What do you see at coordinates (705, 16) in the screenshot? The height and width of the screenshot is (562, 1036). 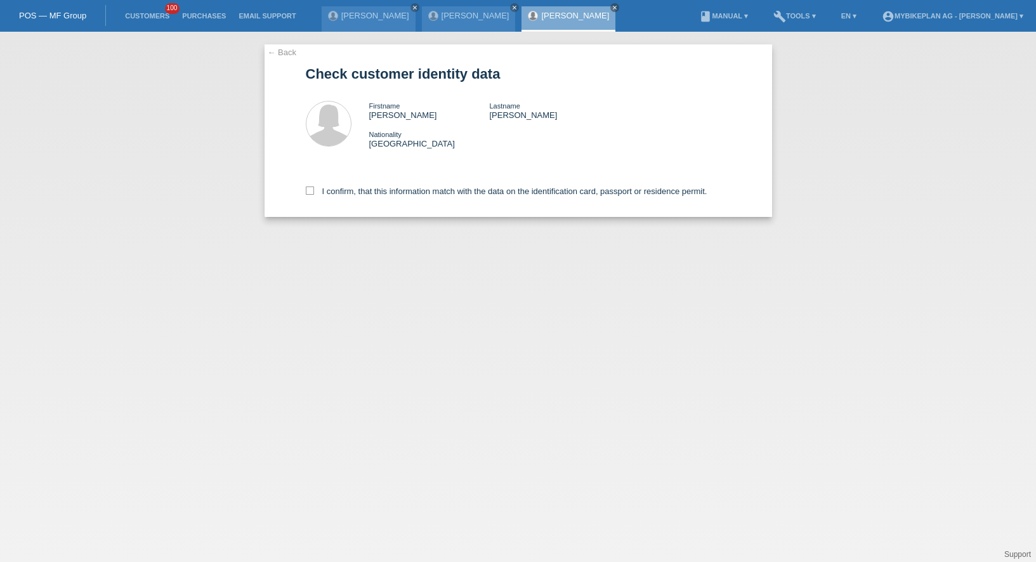 I see `i: book` at bounding box center [705, 16].